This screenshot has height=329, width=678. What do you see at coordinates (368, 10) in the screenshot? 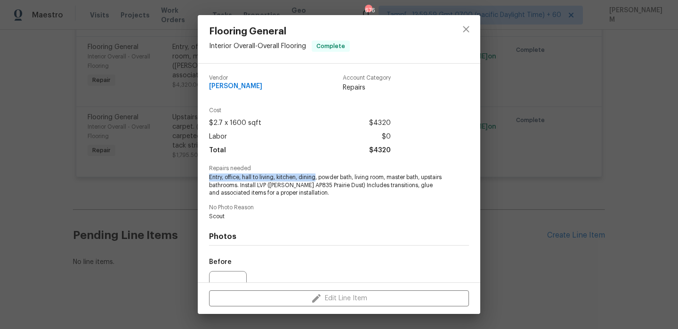
I see `div: 676` at bounding box center [368, 10].